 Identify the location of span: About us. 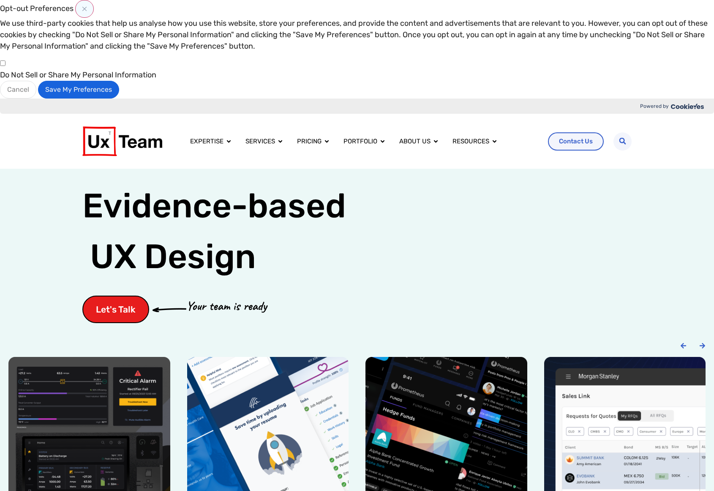
(415, 141).